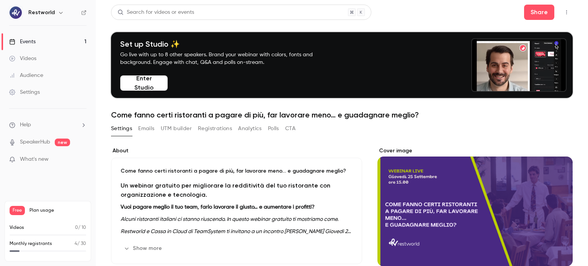 The height and width of the screenshot is (266, 588). I want to click on h1: Come fanno certi ristoranti a pagare di più, far lavorare meno… e guadagnare meglio?, so click(342, 115).